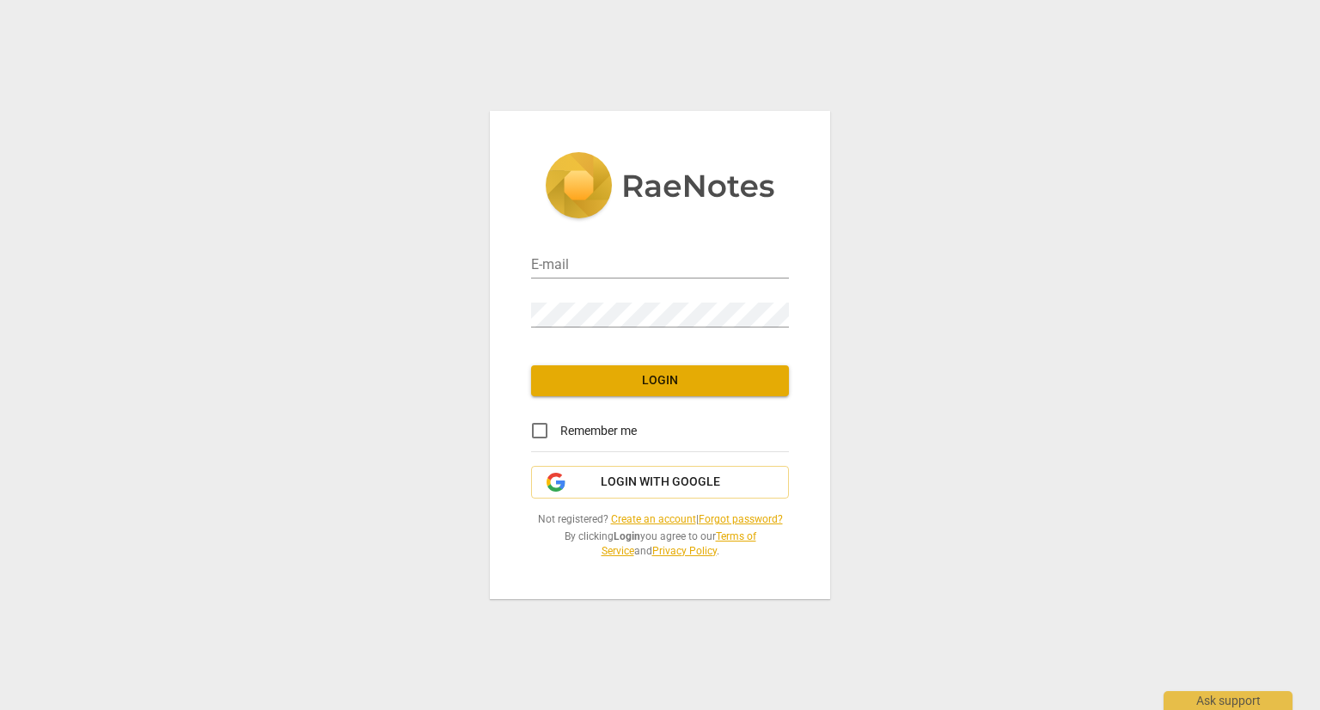 The width and height of the screenshot is (1320, 710). I want to click on div: Ask support, so click(1228, 701).